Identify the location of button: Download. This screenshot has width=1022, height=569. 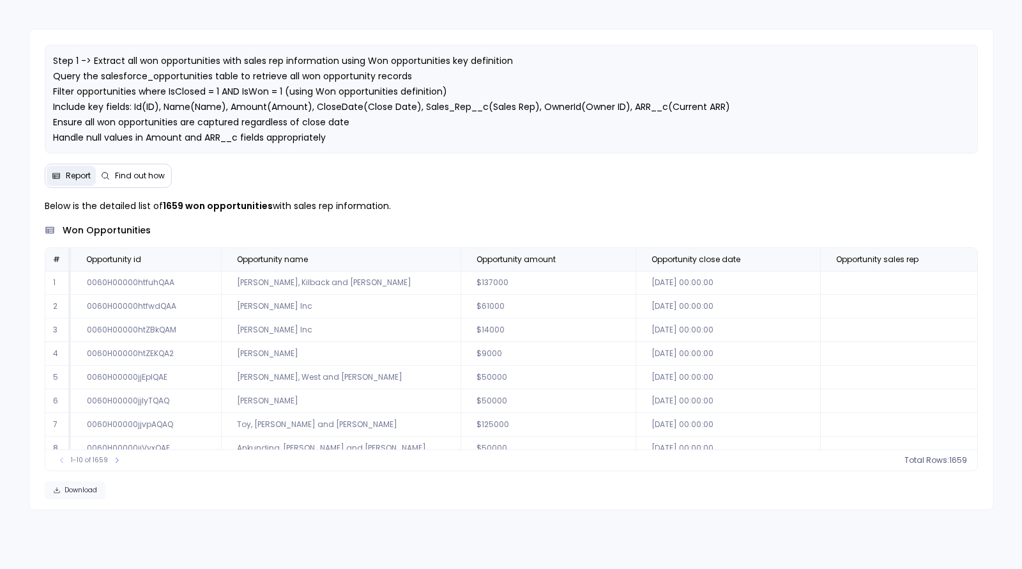
(75, 490).